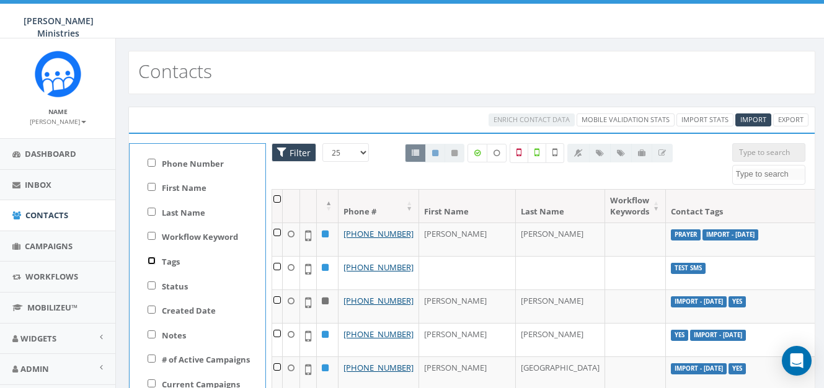 The image size is (824, 388). I want to click on label: Last Name, so click(183, 213).